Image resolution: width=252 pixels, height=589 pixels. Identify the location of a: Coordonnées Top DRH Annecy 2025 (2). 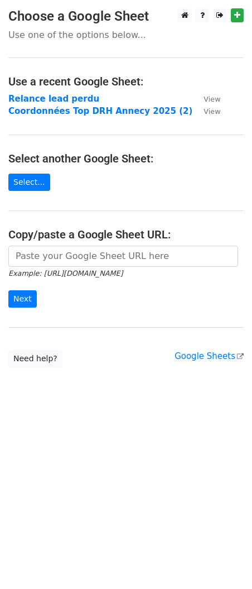
(101, 111).